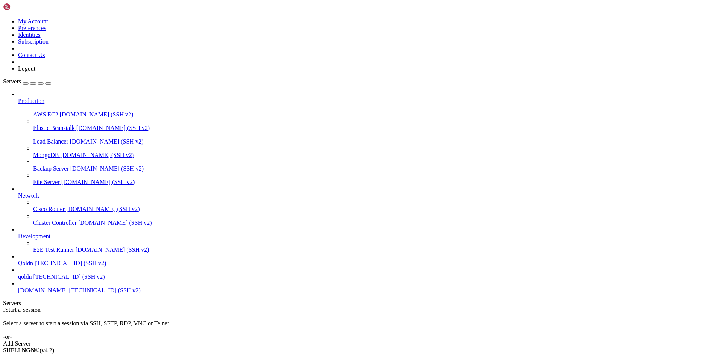 This screenshot has width=722, height=355. What do you see at coordinates (23, 310) in the screenshot?
I see `span: Start a Session` at bounding box center [23, 310].